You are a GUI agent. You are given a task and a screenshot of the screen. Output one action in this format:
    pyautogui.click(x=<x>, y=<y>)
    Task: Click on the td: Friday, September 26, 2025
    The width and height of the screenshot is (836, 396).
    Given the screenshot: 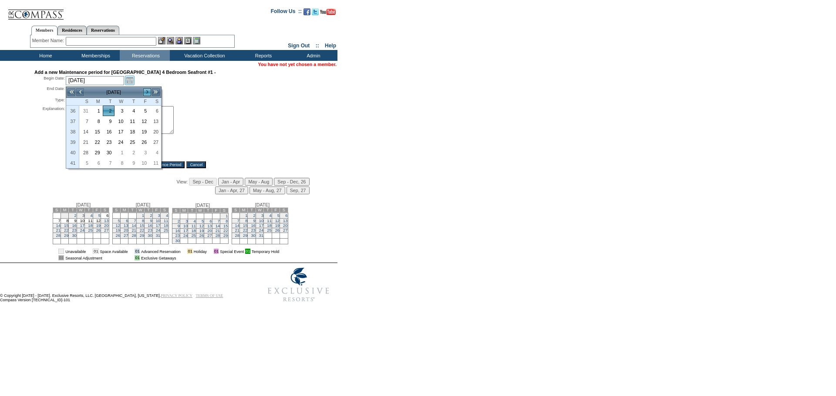 What is the action you would take?
    pyautogui.click(x=143, y=142)
    